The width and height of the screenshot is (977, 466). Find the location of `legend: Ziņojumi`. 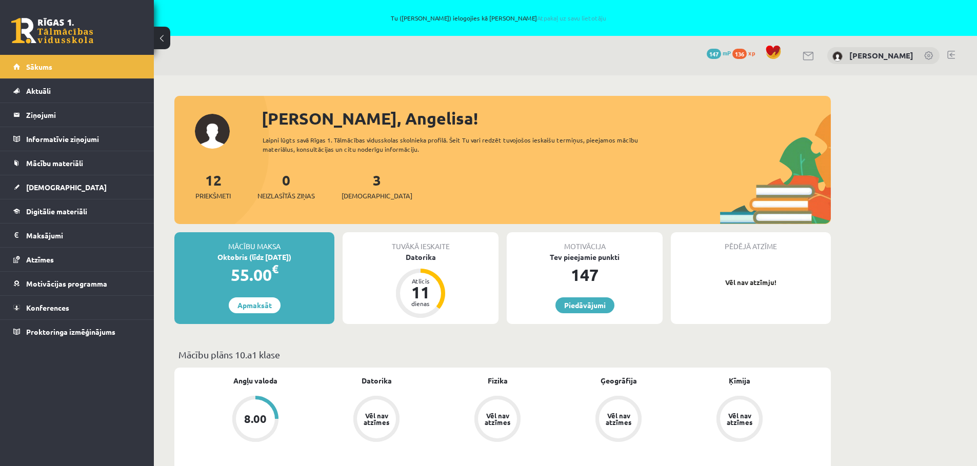

legend: Ziņojumi is located at coordinates (84, 115).